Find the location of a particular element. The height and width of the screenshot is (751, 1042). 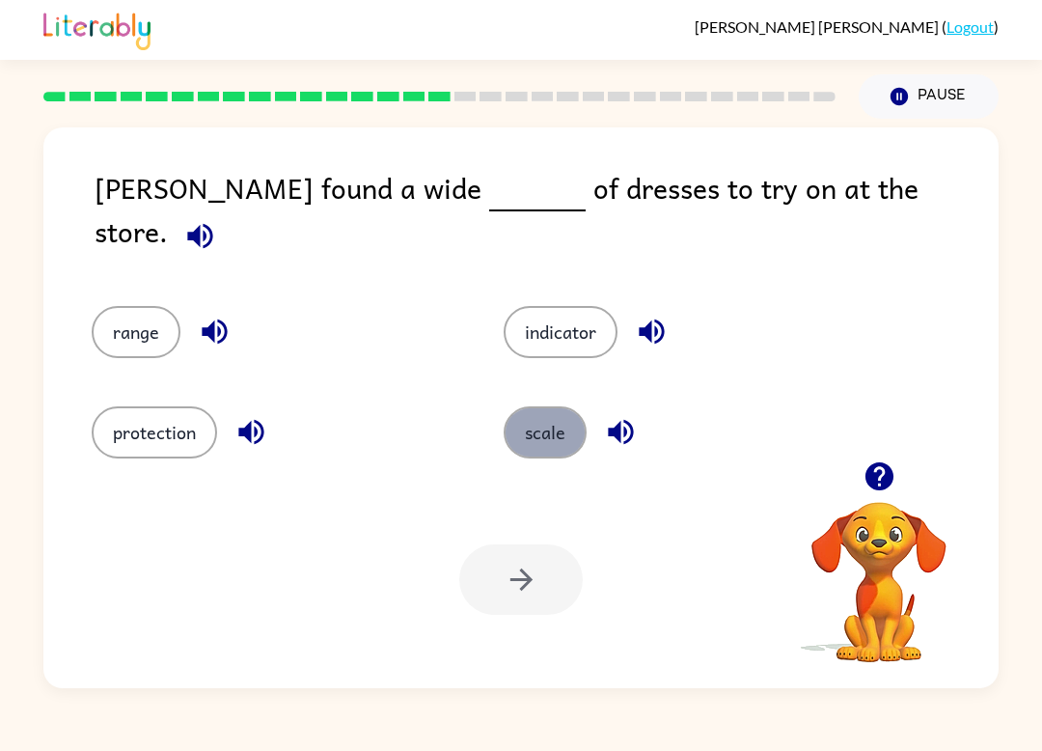

img: Literably is located at coordinates (96, 29).